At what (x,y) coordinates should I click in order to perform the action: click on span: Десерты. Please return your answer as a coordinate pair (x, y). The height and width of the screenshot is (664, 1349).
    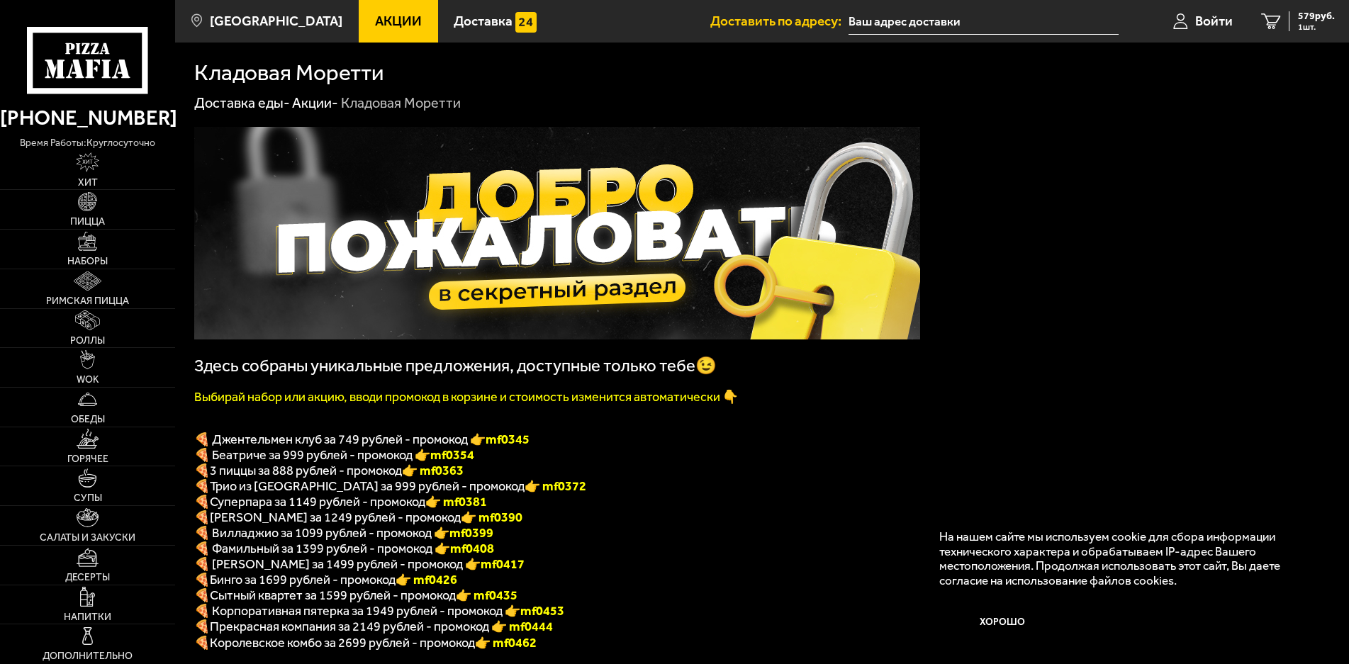
    Looking at the image, I should click on (87, 578).